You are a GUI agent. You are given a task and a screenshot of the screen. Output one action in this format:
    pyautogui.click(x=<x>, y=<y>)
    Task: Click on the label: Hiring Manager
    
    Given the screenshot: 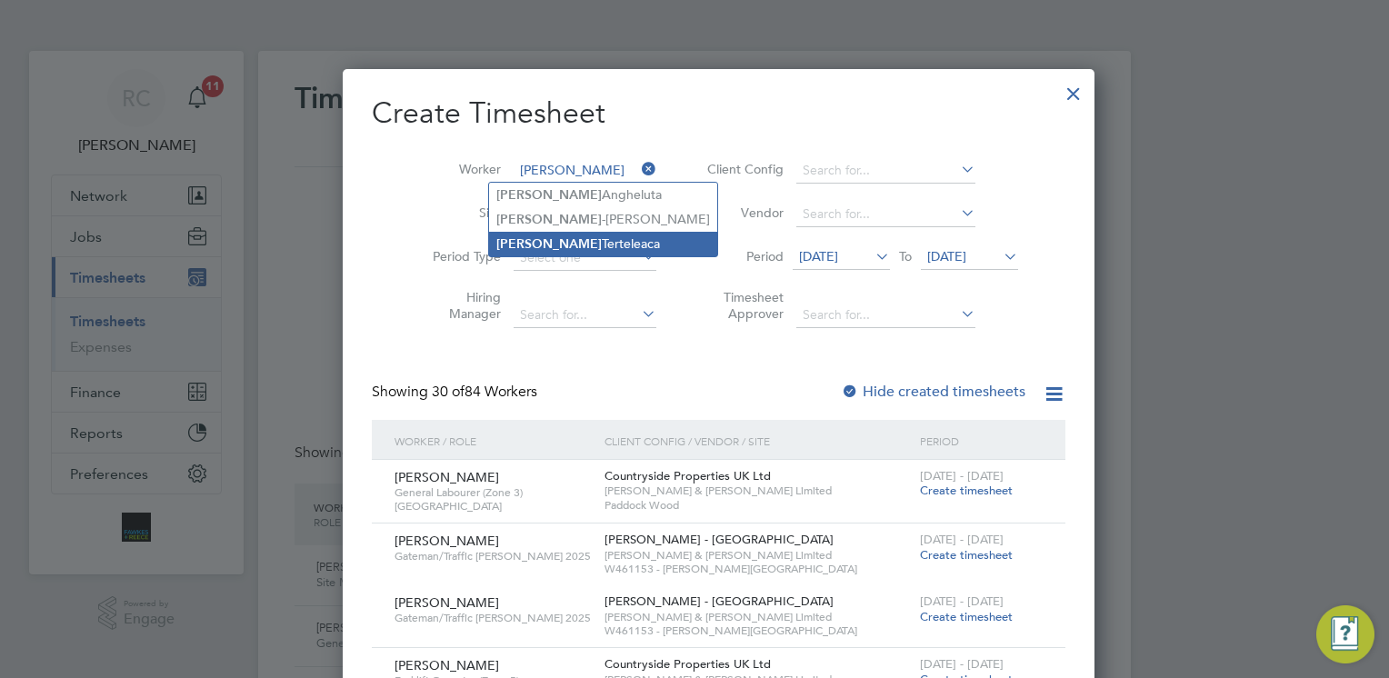 What is the action you would take?
    pyautogui.click(x=460, y=305)
    